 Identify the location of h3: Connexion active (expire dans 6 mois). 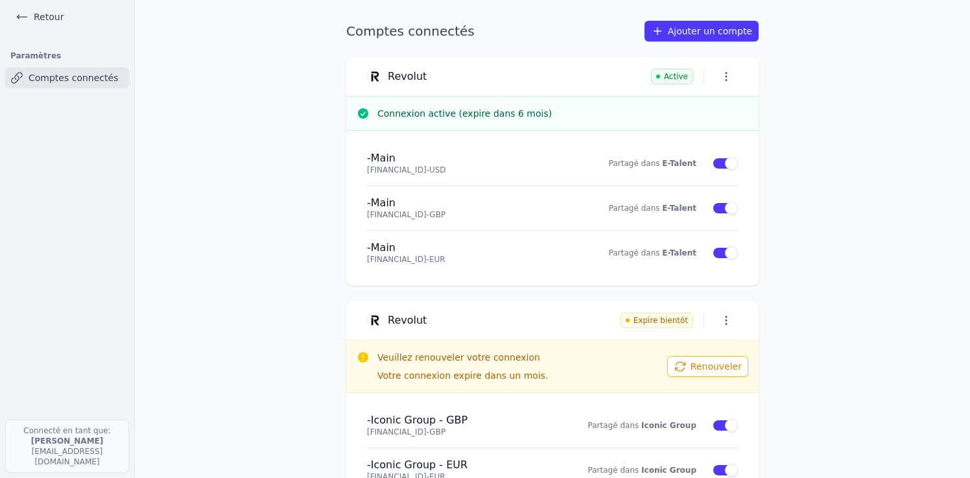
(563, 113).